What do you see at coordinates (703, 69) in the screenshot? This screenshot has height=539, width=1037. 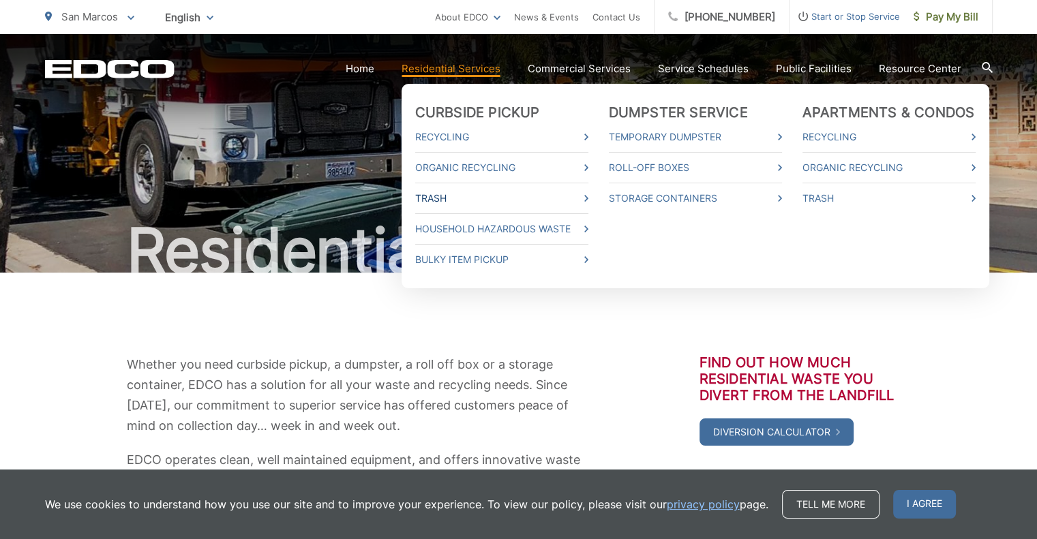 I see `a: Service Schedules` at bounding box center [703, 69].